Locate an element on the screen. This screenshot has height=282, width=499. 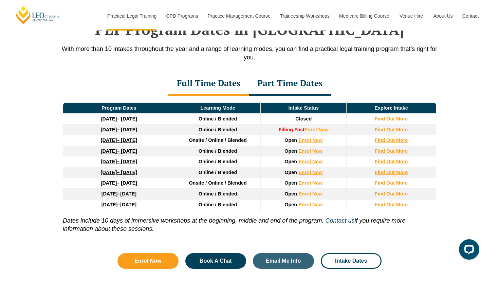
a: Medicare Billing Course is located at coordinates (364, 16).